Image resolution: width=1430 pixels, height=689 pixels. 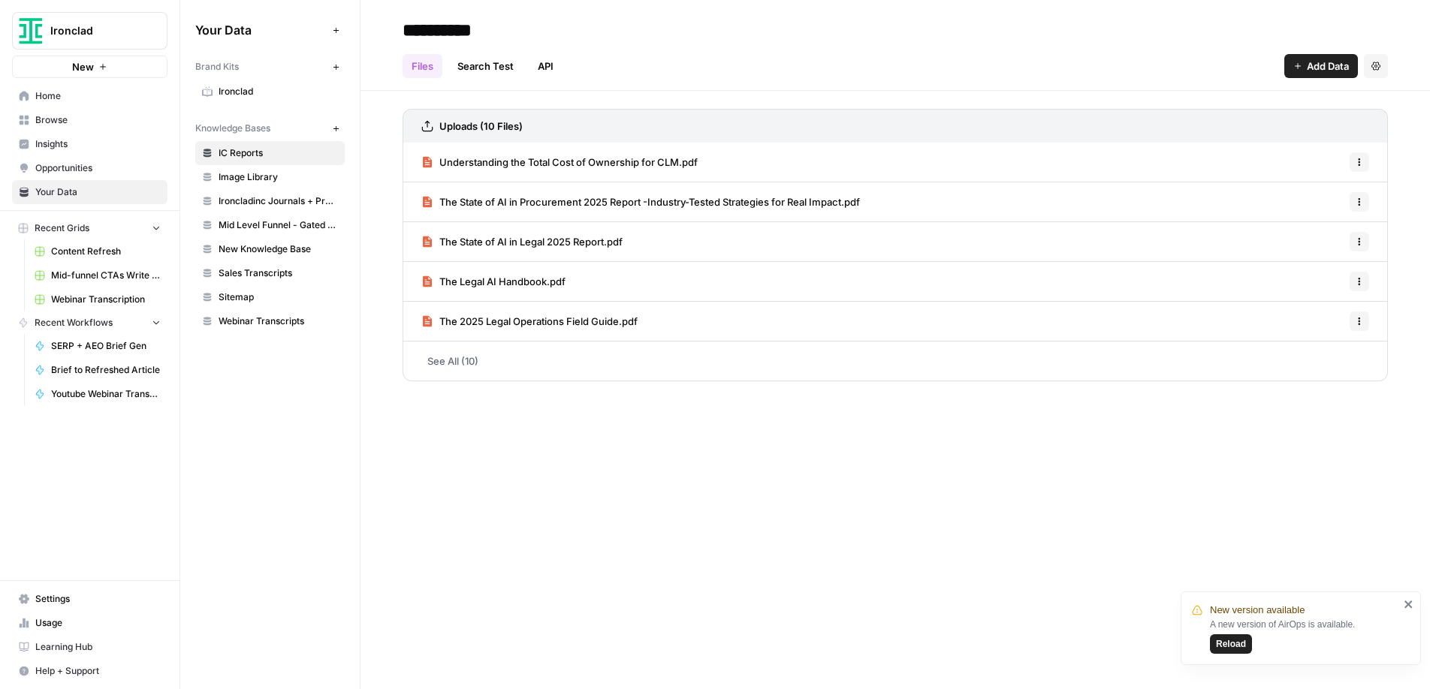 I want to click on button: Help + Support, so click(x=89, y=671).